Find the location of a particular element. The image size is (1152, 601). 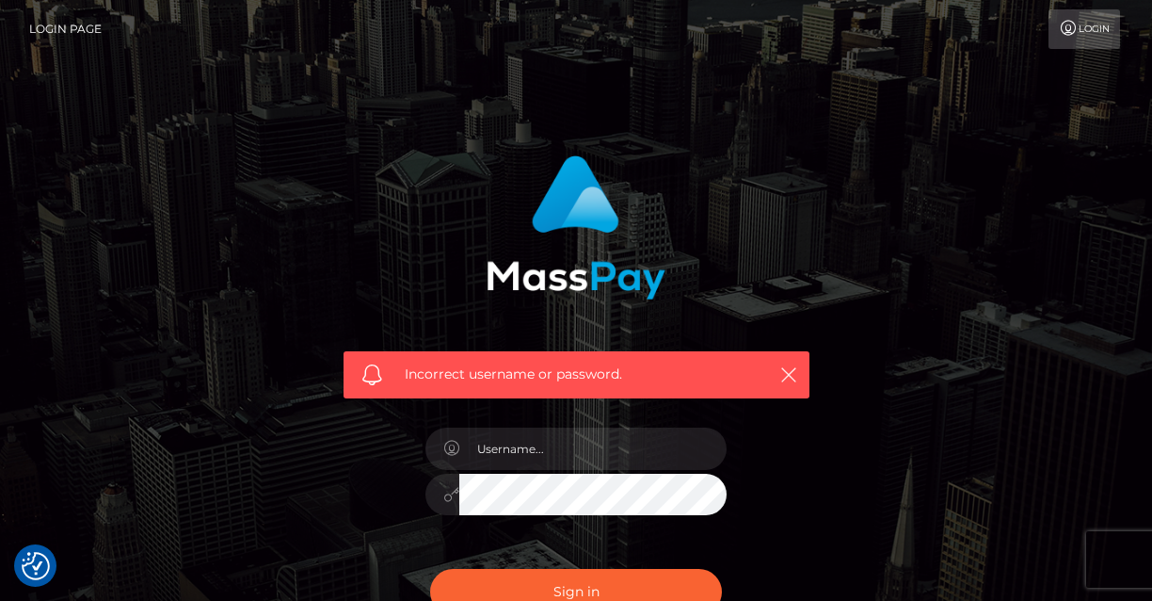

img: Revisit consent button is located at coordinates (36, 566).